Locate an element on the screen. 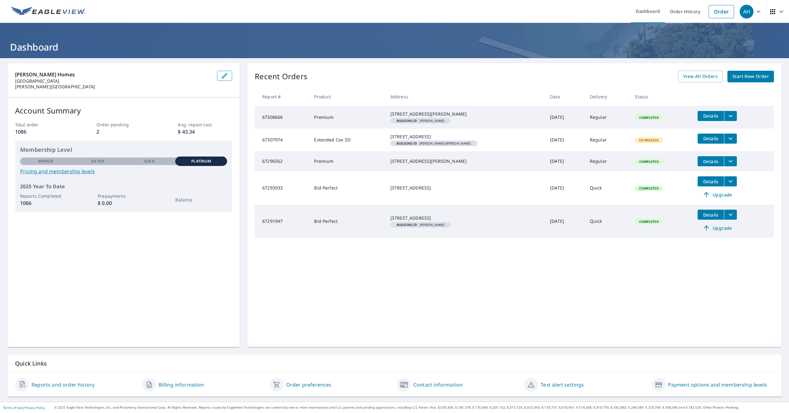 Image resolution: width=789 pixels, height=413 pixels. a: View All Orders is located at coordinates (701, 76).